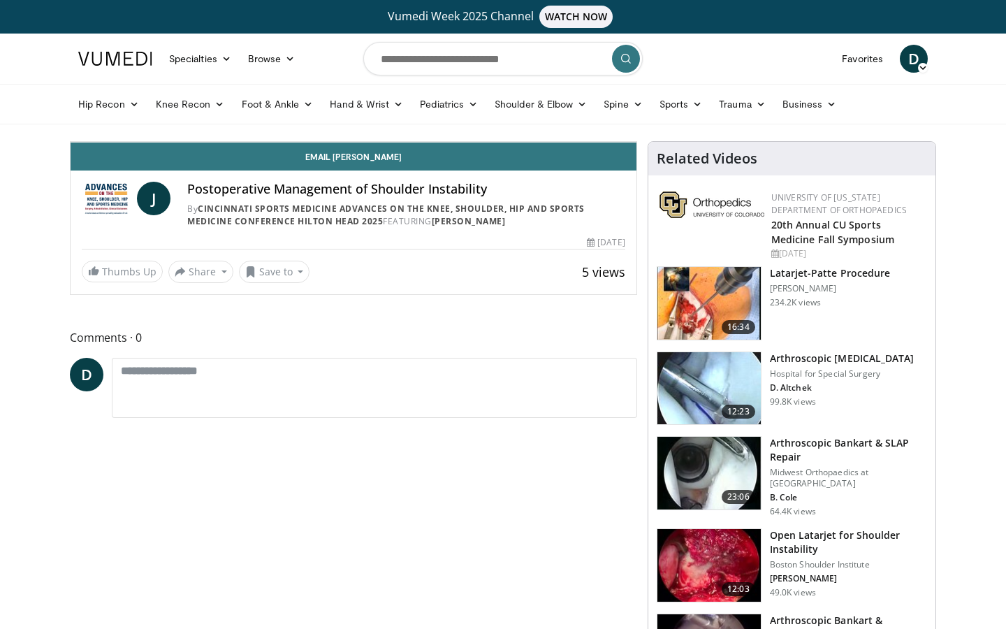  I want to click on p: 49.0K views, so click(793, 593).